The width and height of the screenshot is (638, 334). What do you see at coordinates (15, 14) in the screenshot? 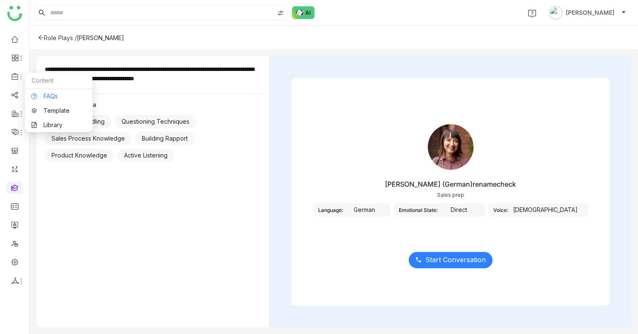
I see `img: logo` at bounding box center [15, 14].